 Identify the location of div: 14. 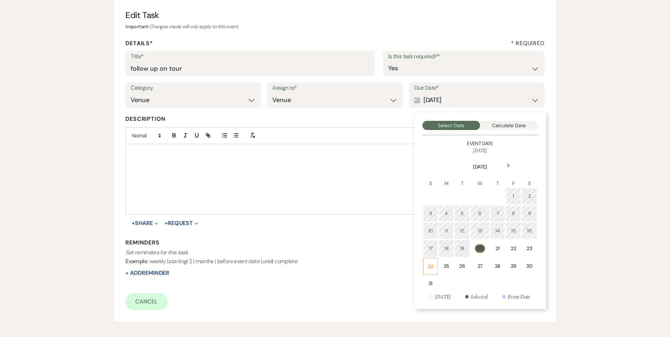
(498, 231).